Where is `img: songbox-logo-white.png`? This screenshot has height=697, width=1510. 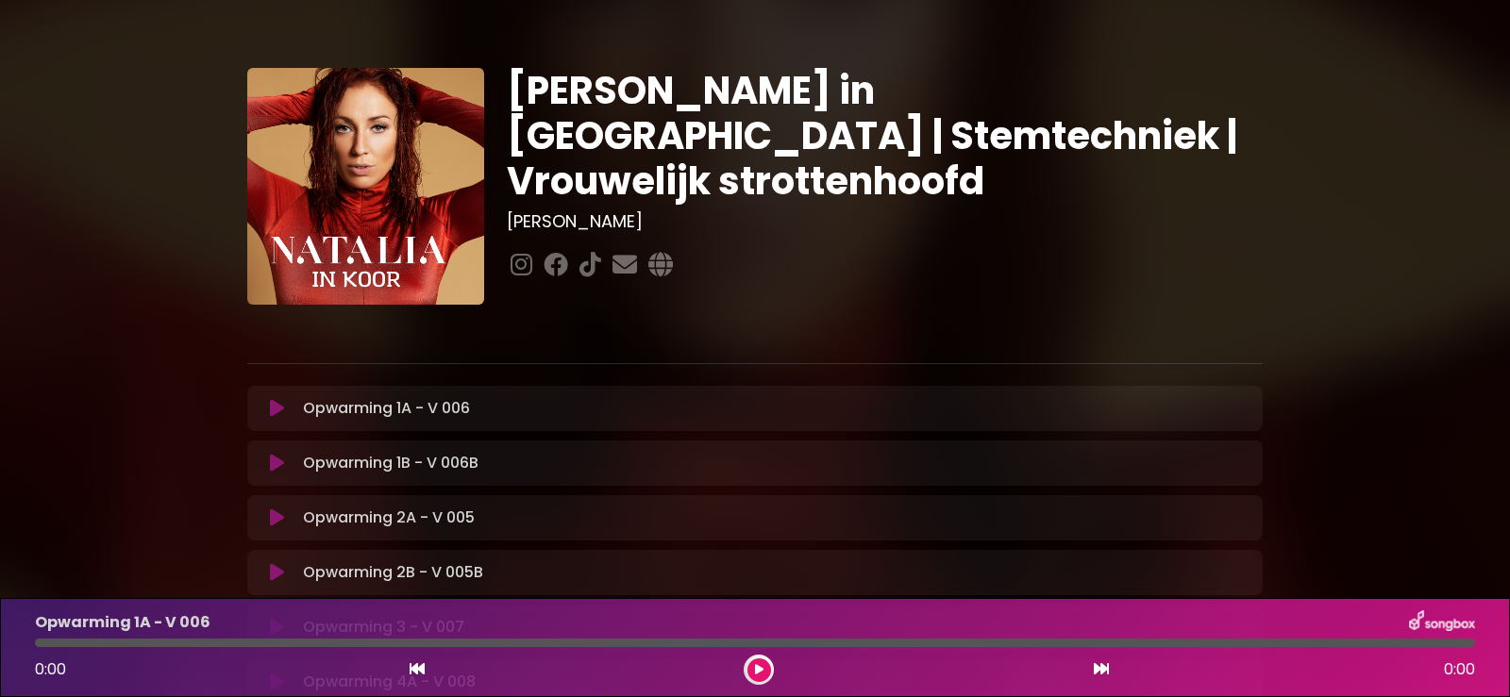 img: songbox-logo-white.png is located at coordinates (1442, 623).